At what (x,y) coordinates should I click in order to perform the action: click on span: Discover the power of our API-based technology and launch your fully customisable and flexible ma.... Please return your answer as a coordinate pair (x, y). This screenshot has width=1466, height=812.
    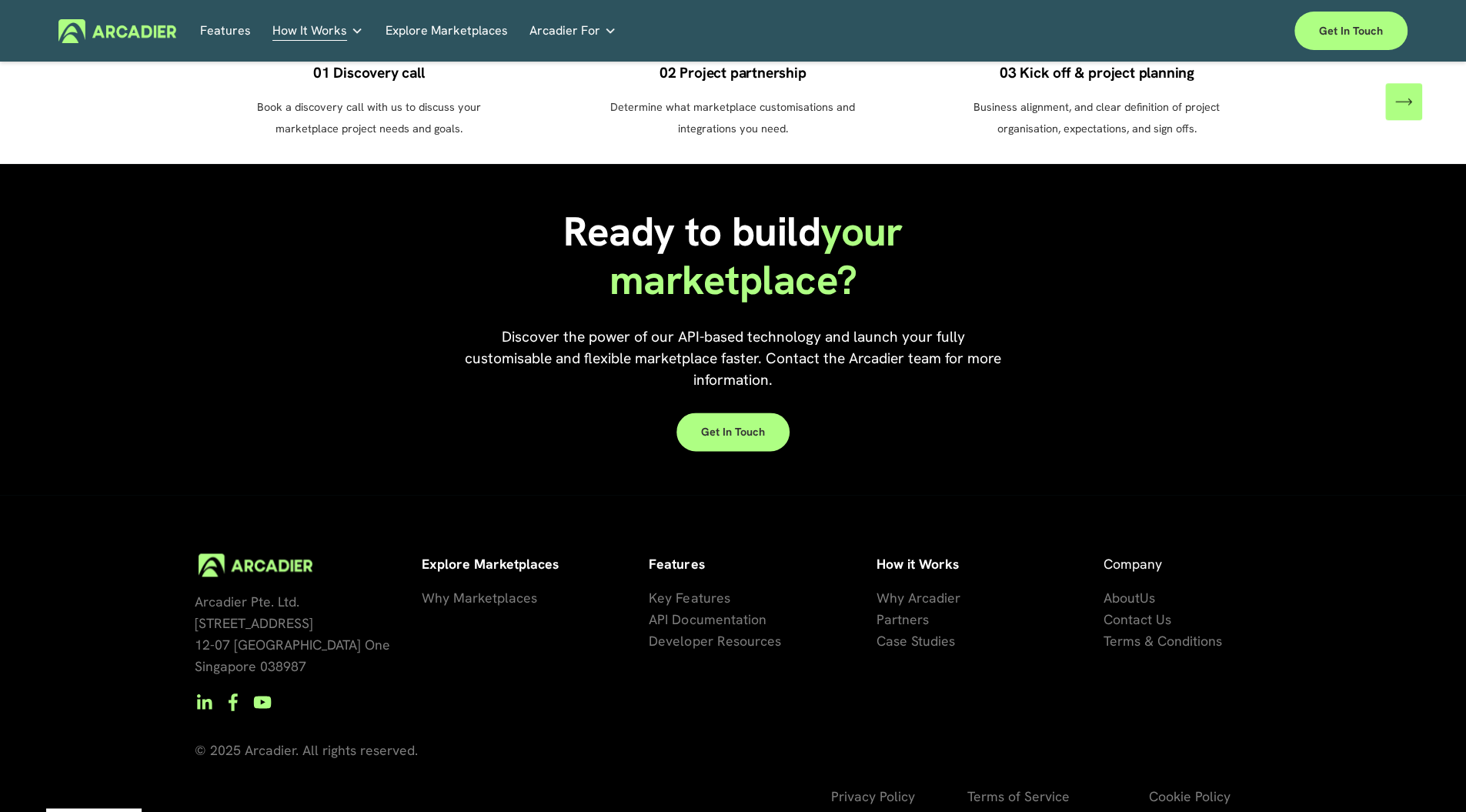
    Looking at the image, I should click on (735, 358).